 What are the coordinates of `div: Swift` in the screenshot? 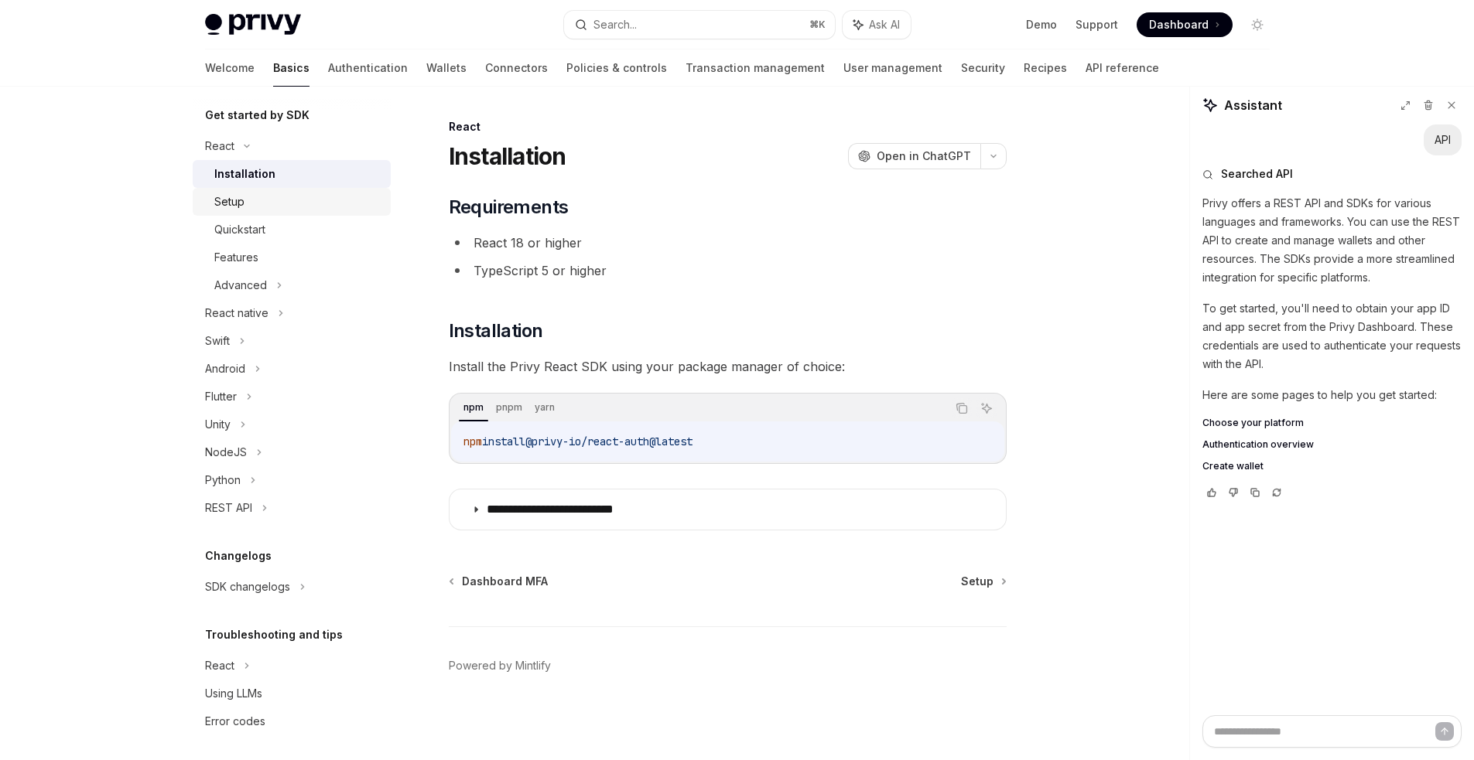 It's located at (217, 341).